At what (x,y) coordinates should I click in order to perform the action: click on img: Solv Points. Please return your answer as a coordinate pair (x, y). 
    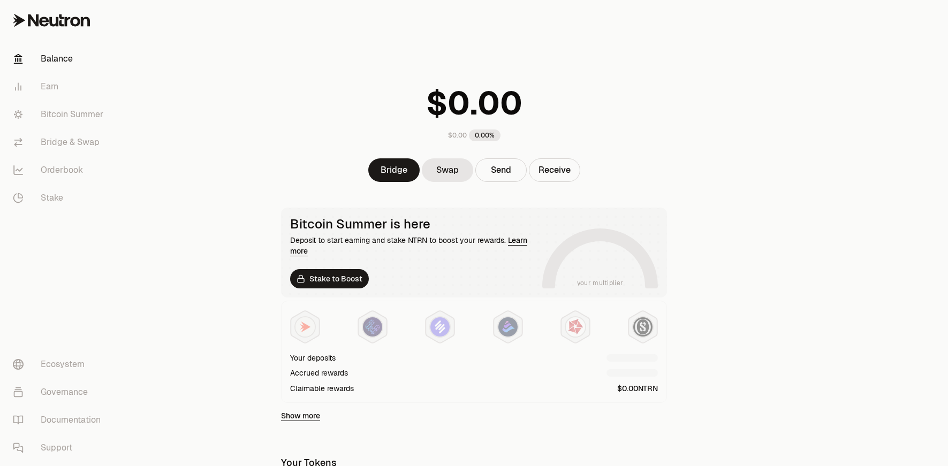
    Looking at the image, I should click on (440, 327).